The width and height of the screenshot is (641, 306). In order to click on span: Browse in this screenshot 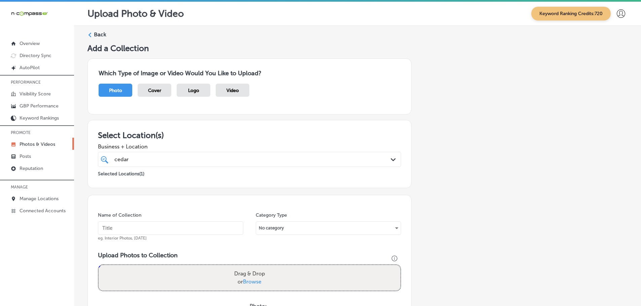, I will do `click(252, 282)`.